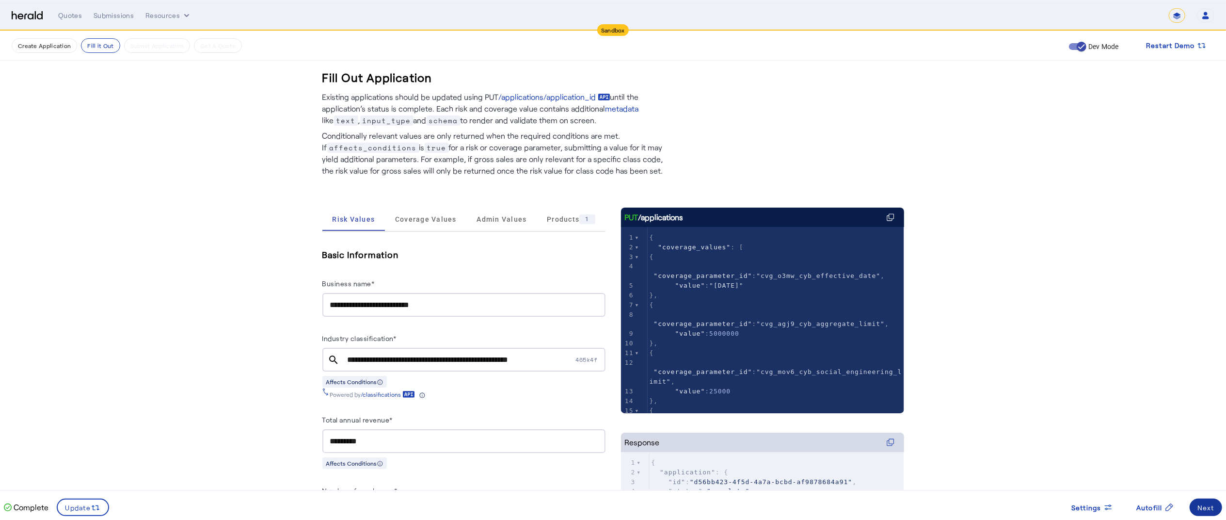 The image size is (1226, 520). Describe the element at coordinates (820, 323) in the screenshot. I see `span: "cvg_agj9_cyb_aggregate_limit"` at that location.